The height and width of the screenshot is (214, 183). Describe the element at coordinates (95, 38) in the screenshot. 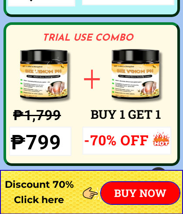

I see `h3: TRIAL USE COMBO` at that location.